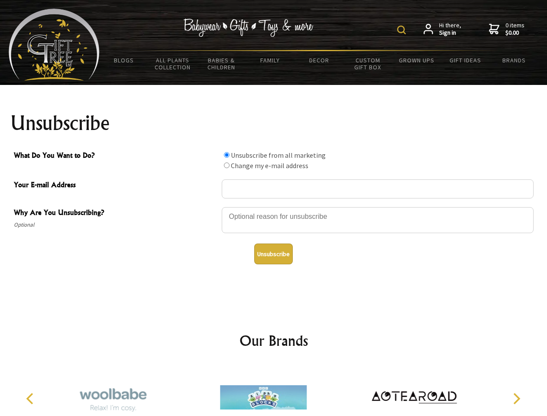 Image resolution: width=547 pixels, height=416 pixels. I want to click on span: Optional, so click(116, 225).